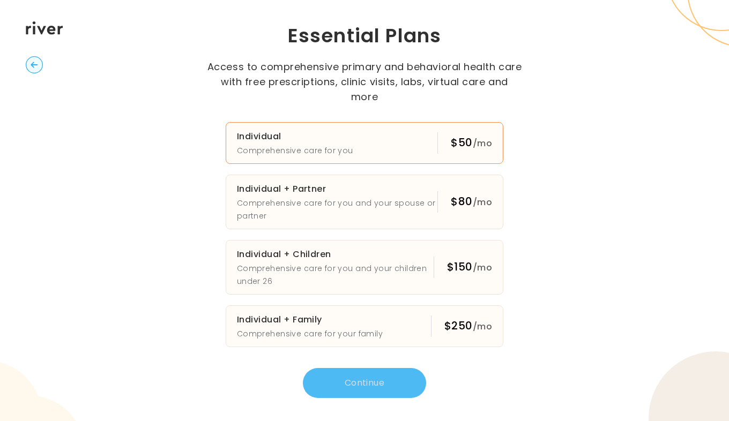 This screenshot has height=421, width=729. I want to click on p: Comprehensive care for you and your spouse or partner, so click(337, 209).